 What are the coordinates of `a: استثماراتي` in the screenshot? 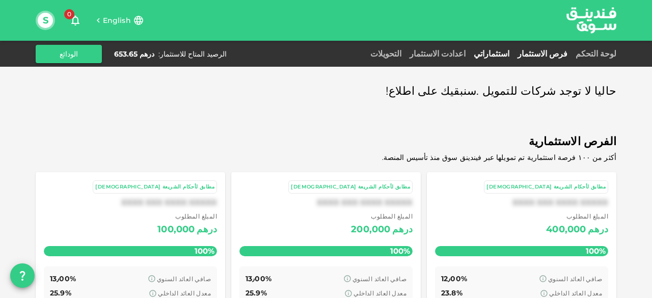 It's located at (492, 53).